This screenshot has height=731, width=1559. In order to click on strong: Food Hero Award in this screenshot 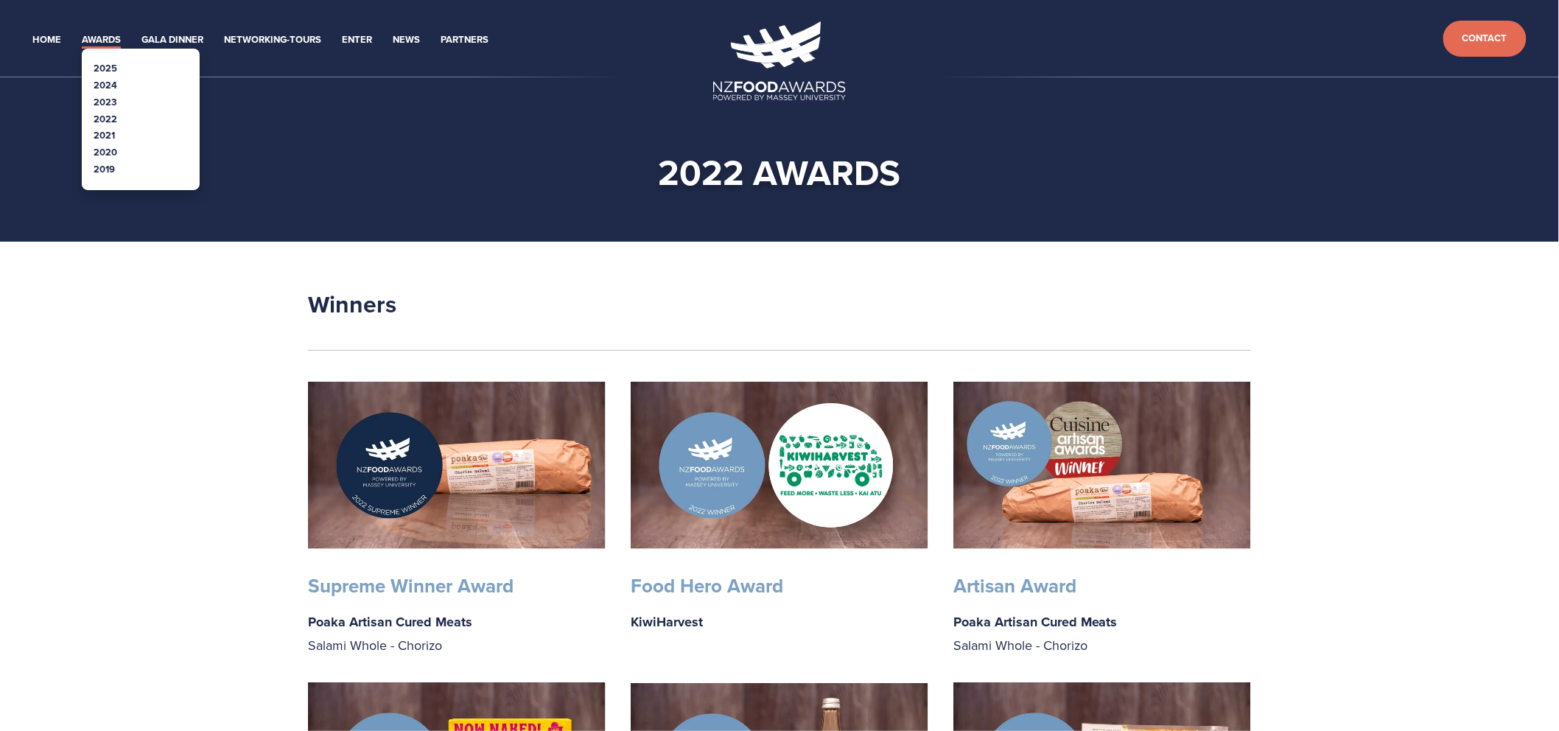, I will do `click(707, 586)`.